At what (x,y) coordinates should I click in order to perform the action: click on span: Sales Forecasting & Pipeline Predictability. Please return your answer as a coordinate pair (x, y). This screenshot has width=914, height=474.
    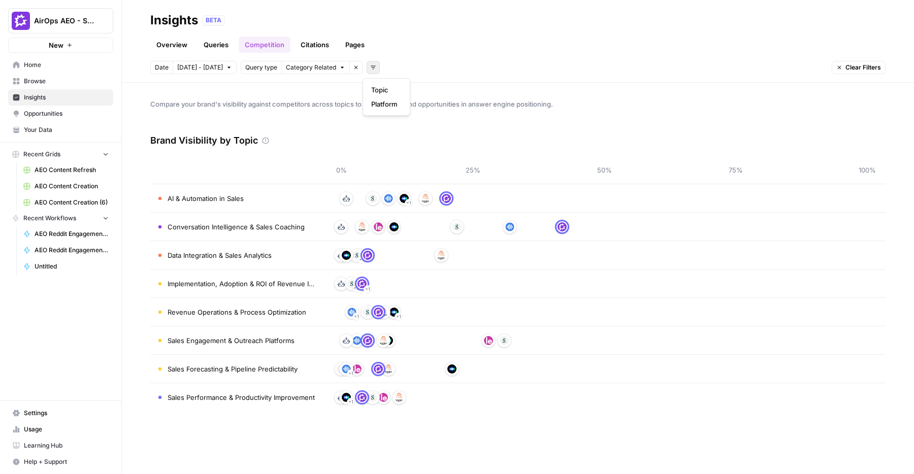
    Looking at the image, I should click on (233, 369).